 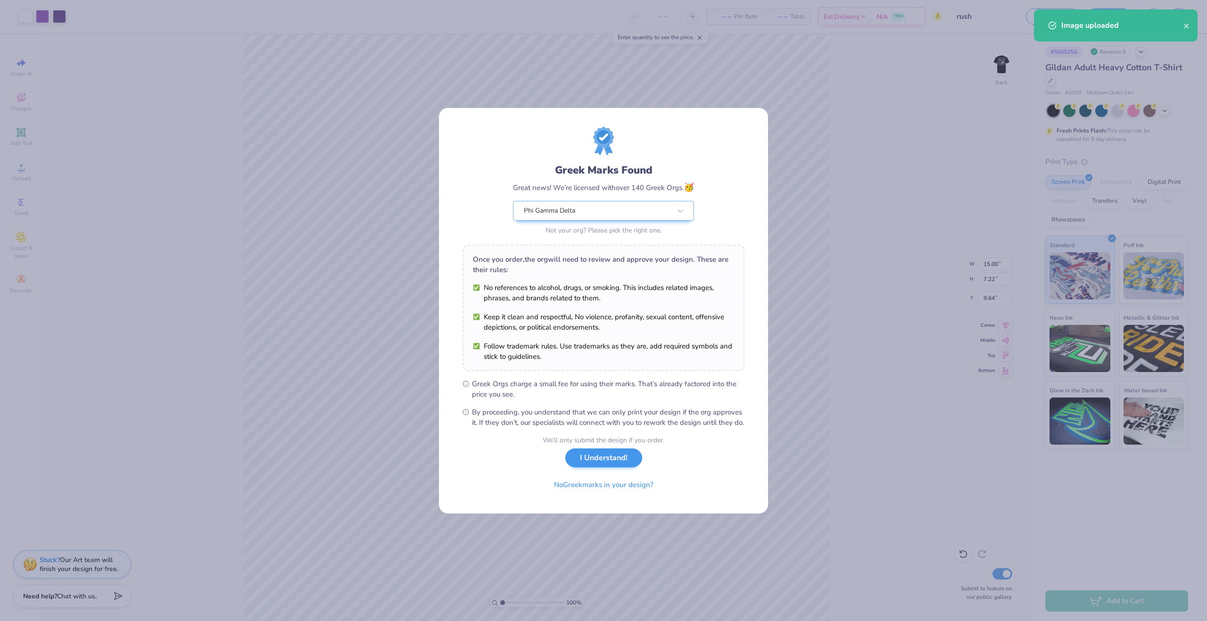 What do you see at coordinates (603, 170) in the screenshot?
I see `div: Greek Marks Found` at bounding box center [603, 170].